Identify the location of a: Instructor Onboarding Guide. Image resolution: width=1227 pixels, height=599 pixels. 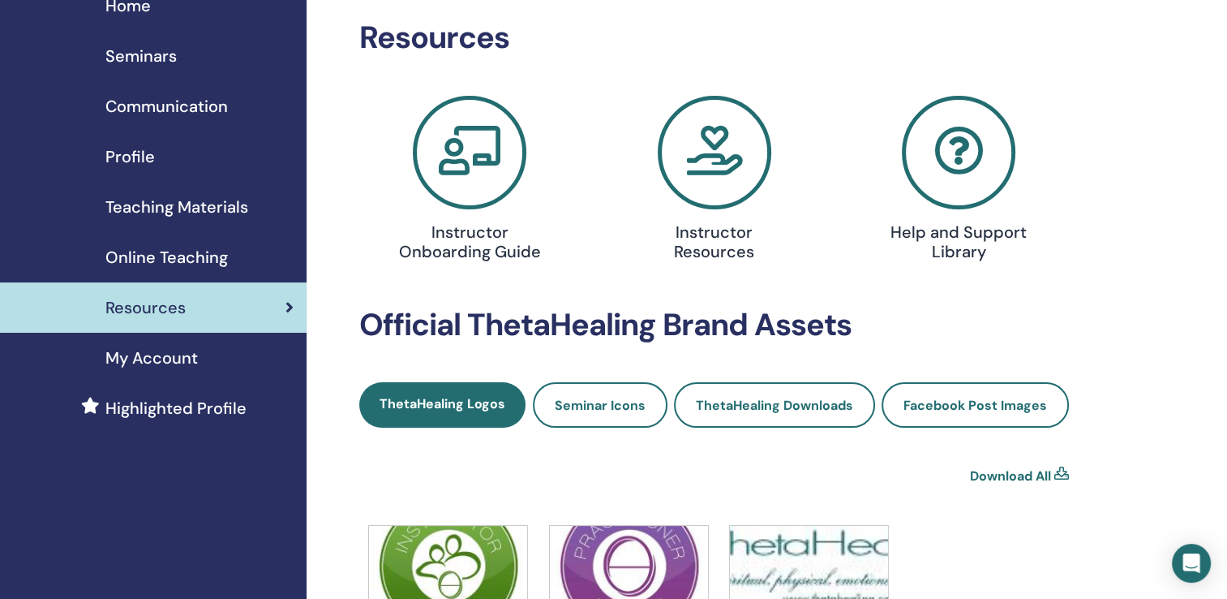
(470, 182).